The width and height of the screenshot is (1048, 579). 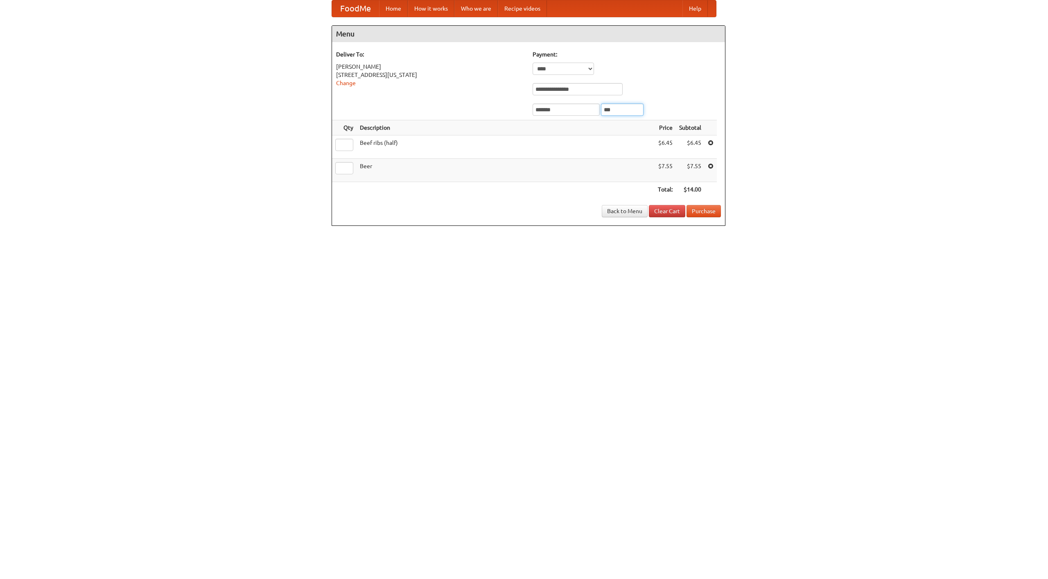 What do you see at coordinates (523, 9) in the screenshot?
I see `a: Recipe videos` at bounding box center [523, 9].